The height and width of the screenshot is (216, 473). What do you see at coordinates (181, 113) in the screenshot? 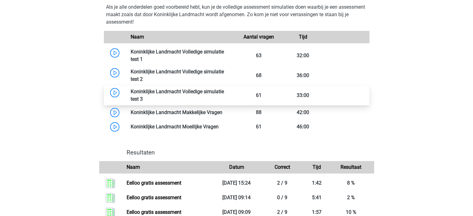
I see `div: Koninklijke Landmacht Makkelijke Vragen` at bounding box center [181, 113].